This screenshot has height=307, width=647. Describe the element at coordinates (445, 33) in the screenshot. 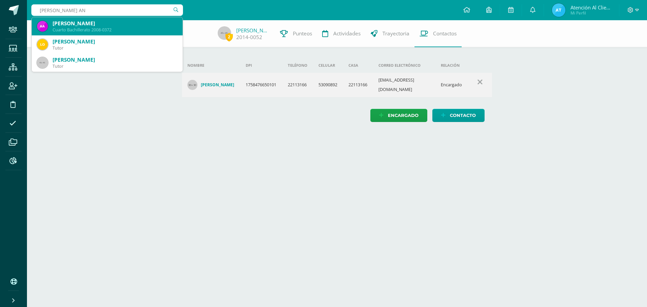

I see `span: Contactos` at that location.